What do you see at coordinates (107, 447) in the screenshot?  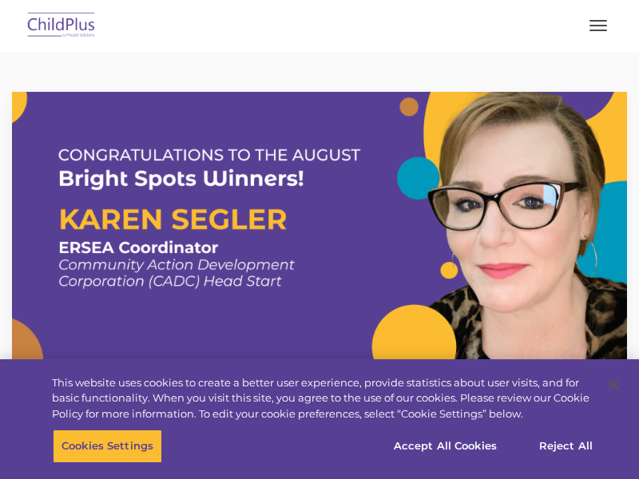 I see `button: Cookies Settings` at bounding box center [107, 447].